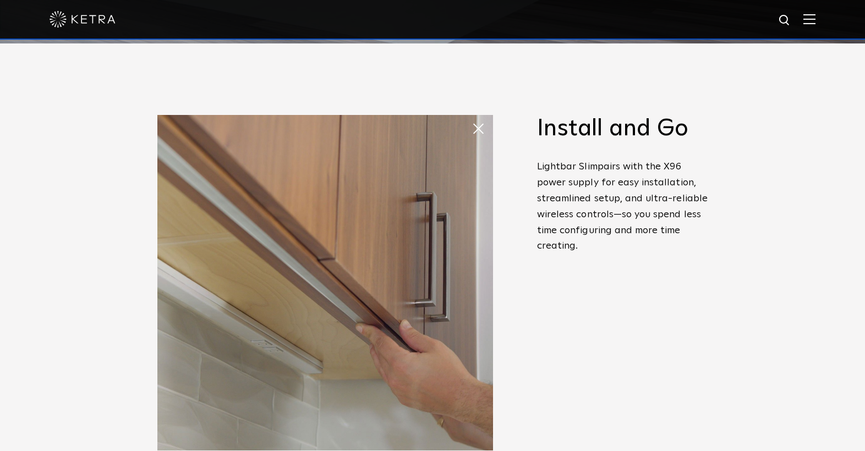 Image resolution: width=865 pixels, height=451 pixels. I want to click on h2: Install and Go, so click(622, 129).